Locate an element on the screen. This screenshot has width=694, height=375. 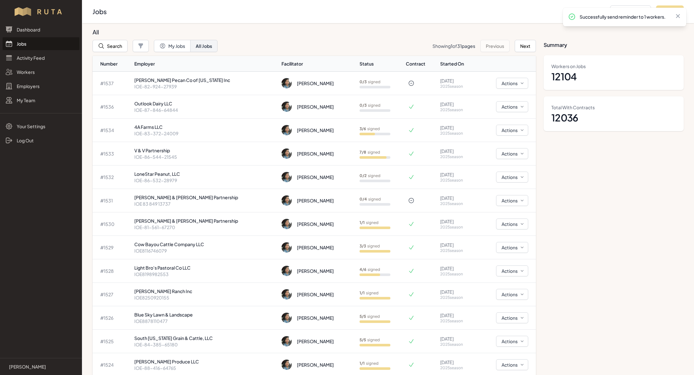
td: # 1527 is located at coordinates (112, 294).